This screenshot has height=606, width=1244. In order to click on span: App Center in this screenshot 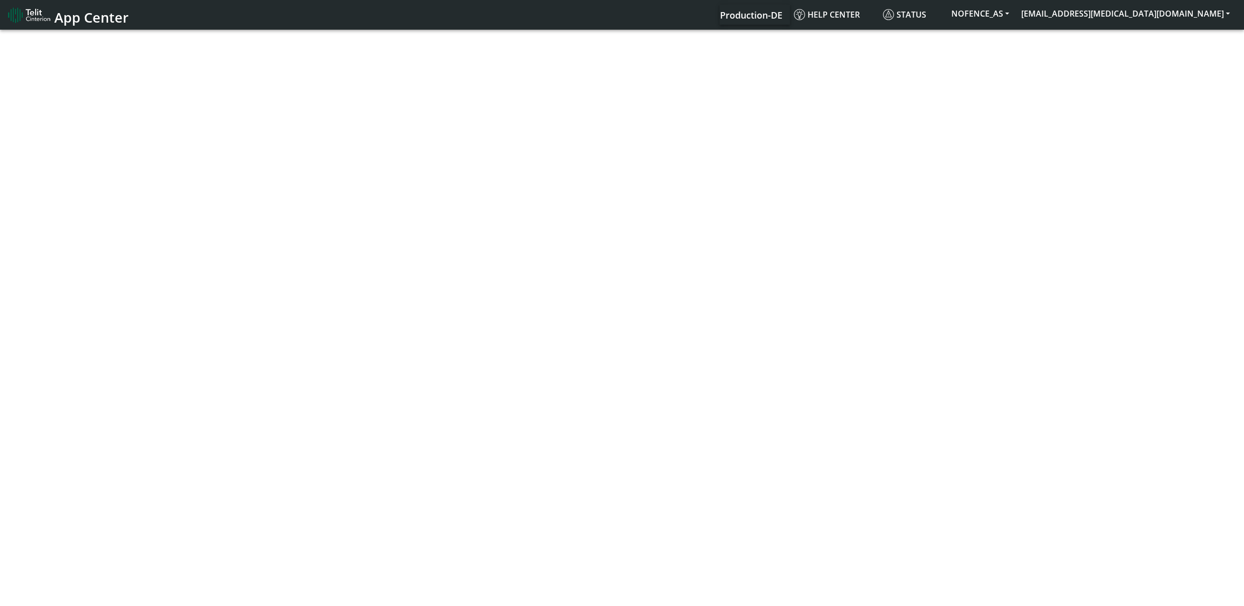, I will do `click(92, 17)`.